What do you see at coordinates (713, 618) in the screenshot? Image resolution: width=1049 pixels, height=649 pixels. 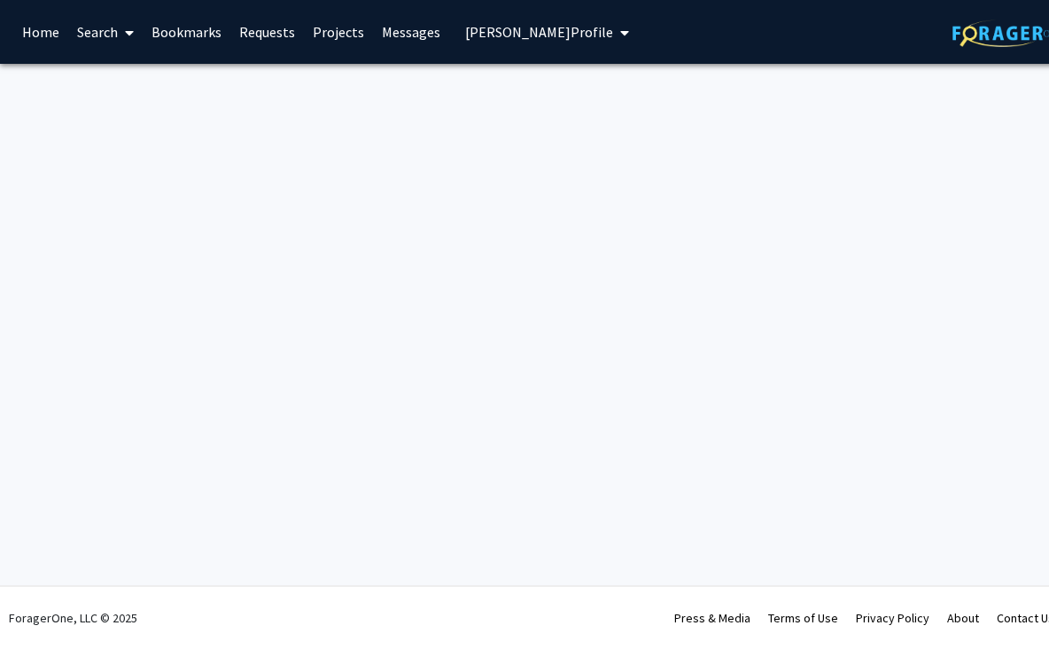 I see `a: Press & Media` at bounding box center [713, 618].